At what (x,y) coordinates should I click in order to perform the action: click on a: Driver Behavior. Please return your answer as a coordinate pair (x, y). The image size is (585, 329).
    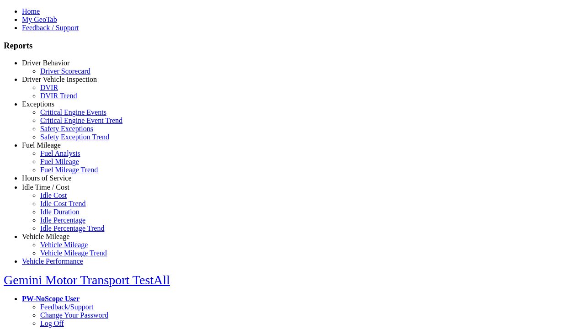
    Looking at the image, I should click on (46, 63).